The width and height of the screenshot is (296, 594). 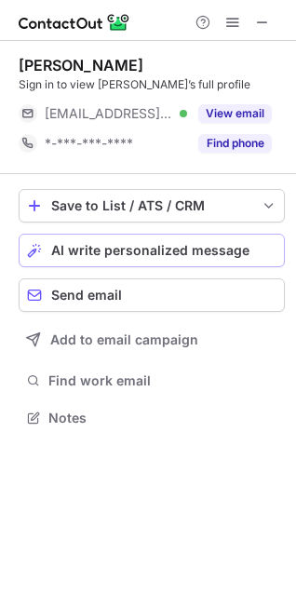 What do you see at coordinates (87, 295) in the screenshot?
I see `span: Send email` at bounding box center [87, 295].